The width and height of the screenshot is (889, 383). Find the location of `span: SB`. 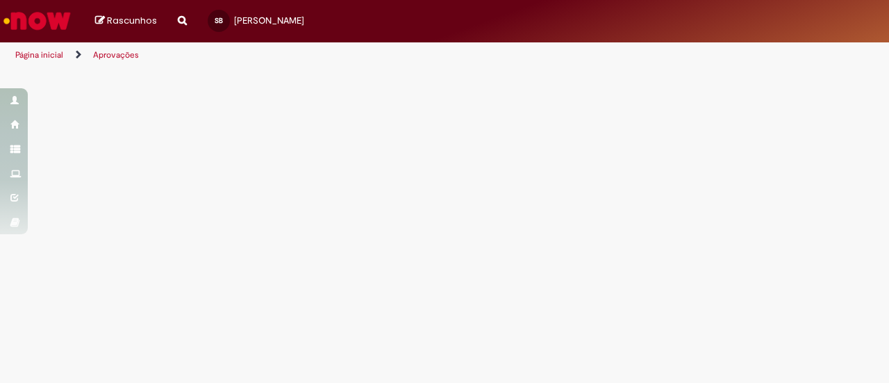

span: SB is located at coordinates (219, 20).